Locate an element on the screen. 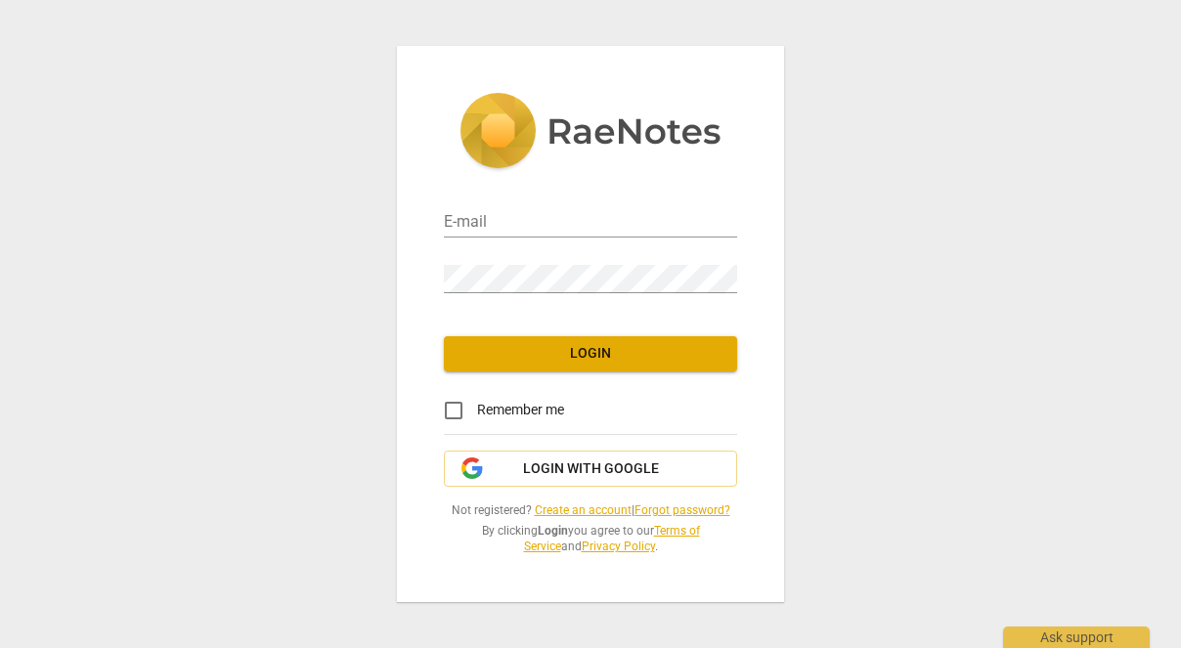 The image size is (1181, 648). span: Not registered? | is located at coordinates (590, 510).